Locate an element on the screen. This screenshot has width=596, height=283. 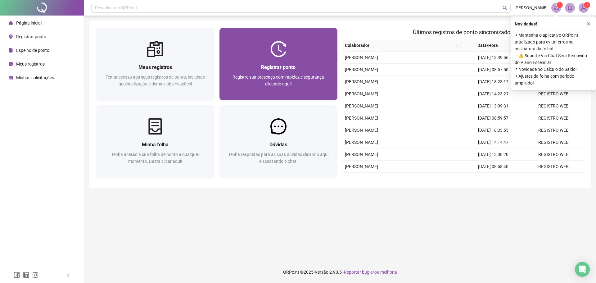
span: Últimos registros de ponto sincronizados is located at coordinates (463, 32).